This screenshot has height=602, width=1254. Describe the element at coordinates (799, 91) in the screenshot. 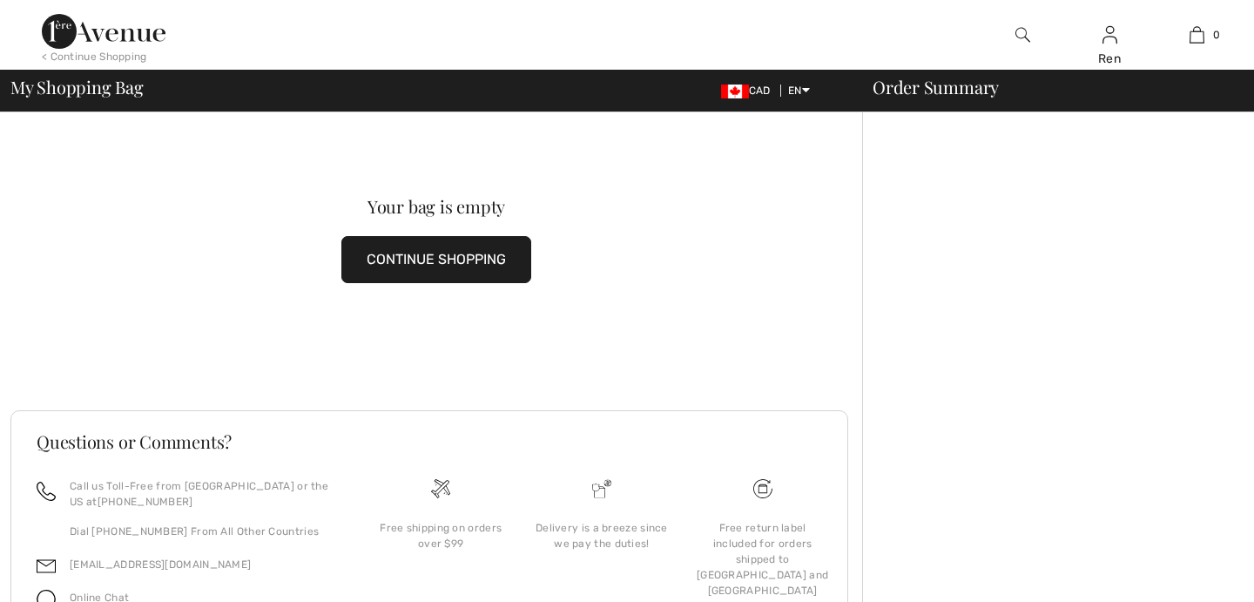

I see `span: EN` at that location.